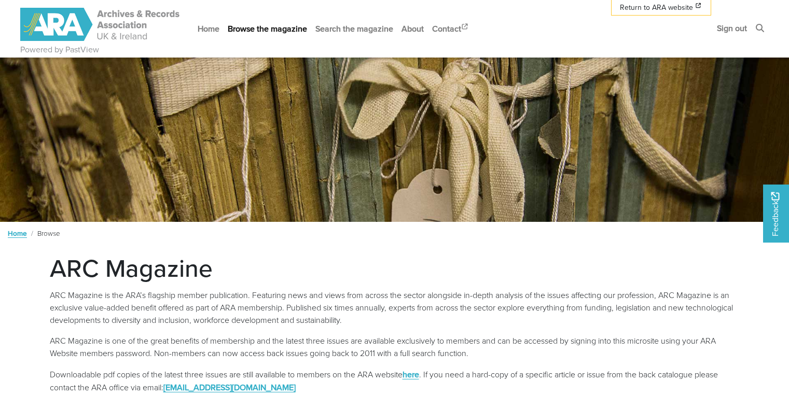  What do you see at coordinates (411, 375) in the screenshot?
I see `a: here` at bounding box center [411, 375].